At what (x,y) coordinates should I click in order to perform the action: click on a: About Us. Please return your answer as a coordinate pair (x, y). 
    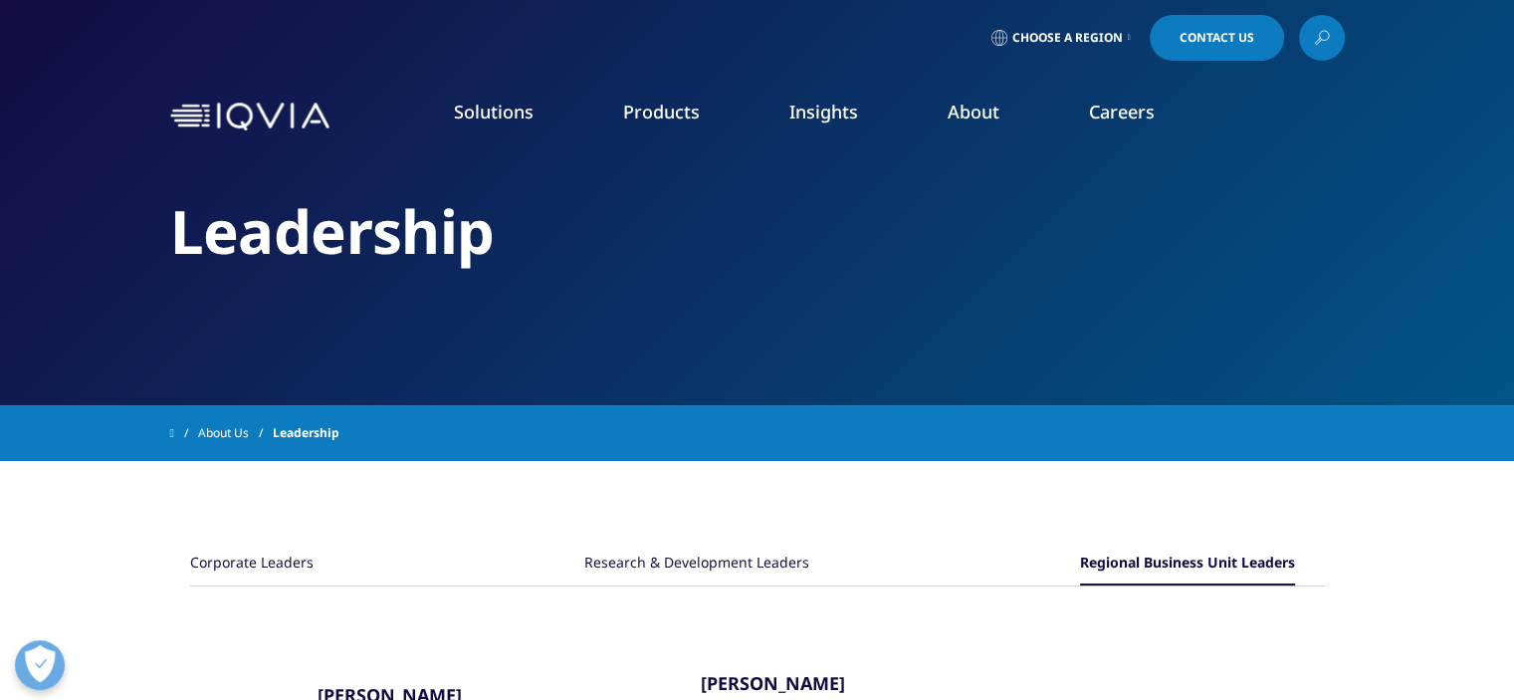
    Looking at the image, I should click on (235, 433).